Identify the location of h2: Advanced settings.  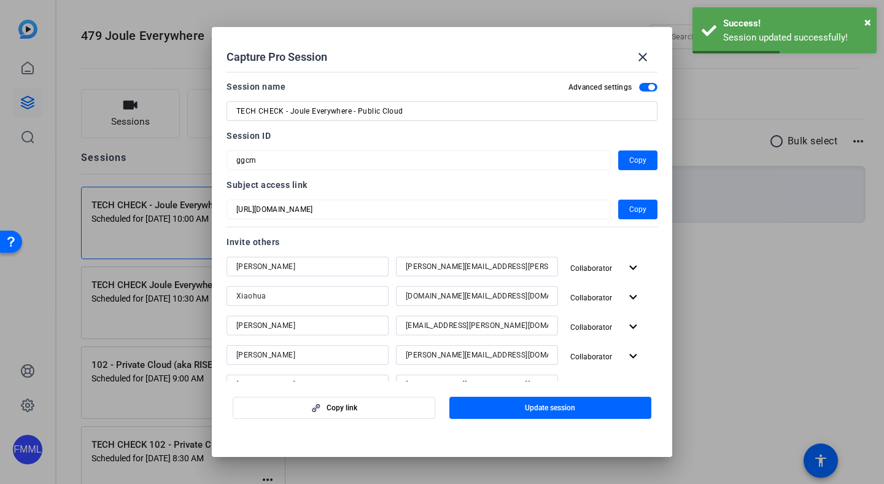
(600, 87).